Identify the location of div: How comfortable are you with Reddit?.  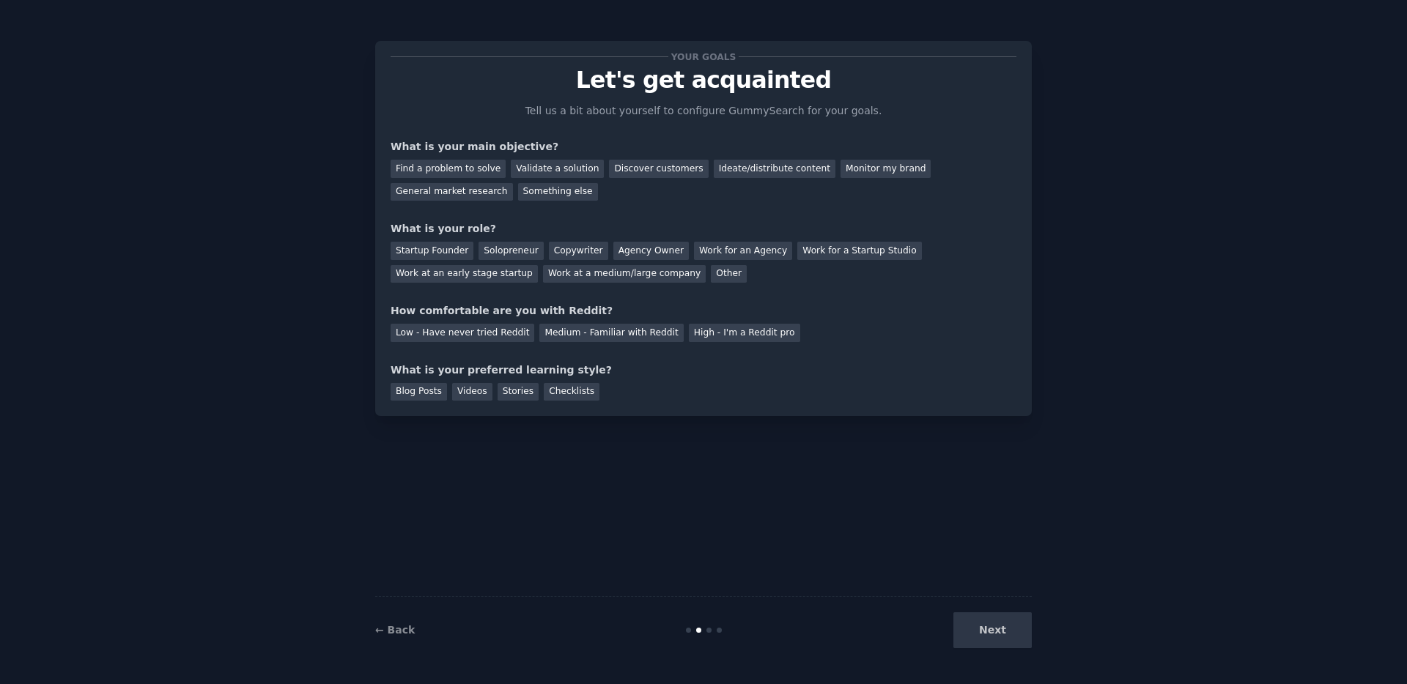
(704, 311).